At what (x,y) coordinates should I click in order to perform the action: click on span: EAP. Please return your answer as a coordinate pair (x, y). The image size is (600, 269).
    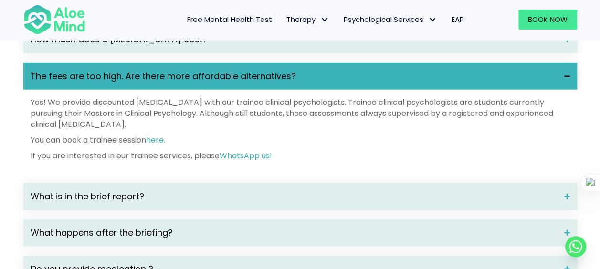
    Looking at the image, I should click on (458, 19).